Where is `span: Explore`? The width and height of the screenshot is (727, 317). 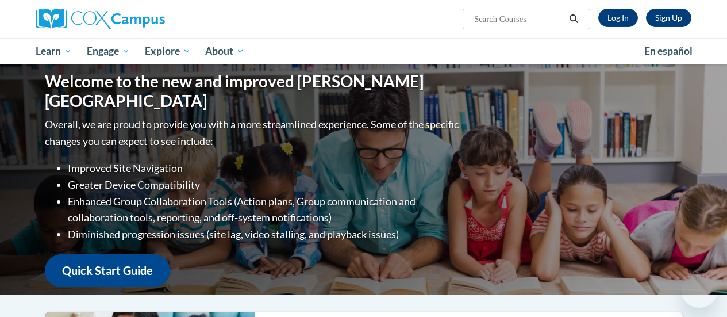
span: Explore is located at coordinates (168, 51).